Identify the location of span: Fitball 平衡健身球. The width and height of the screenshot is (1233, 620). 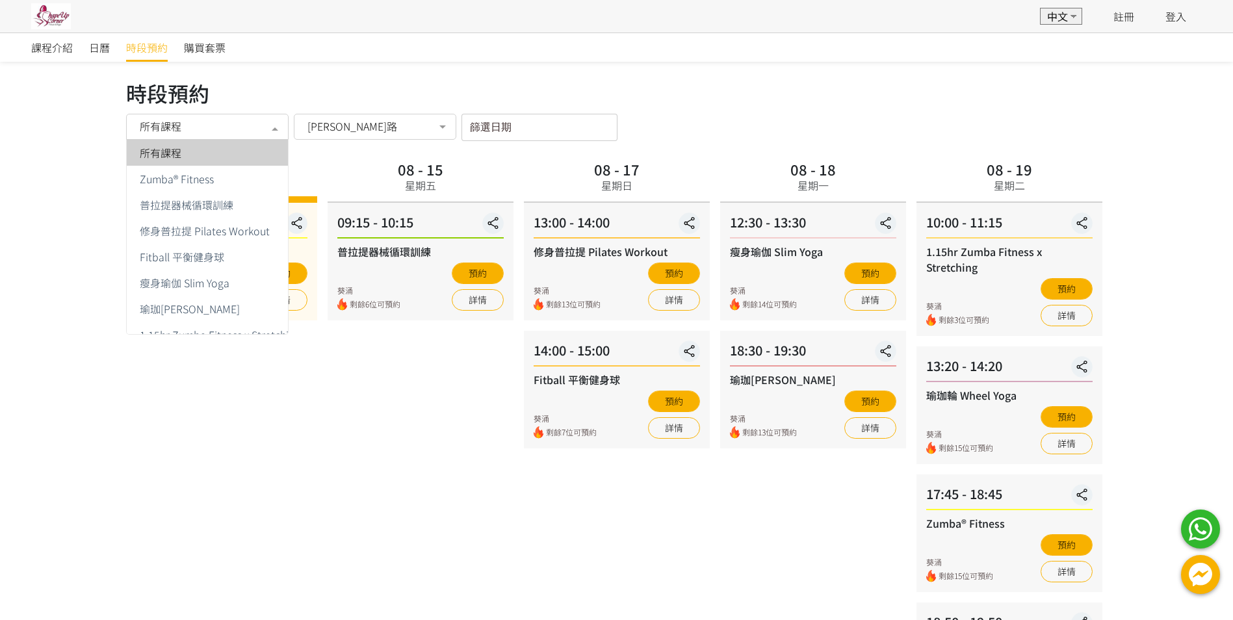
(182, 257).